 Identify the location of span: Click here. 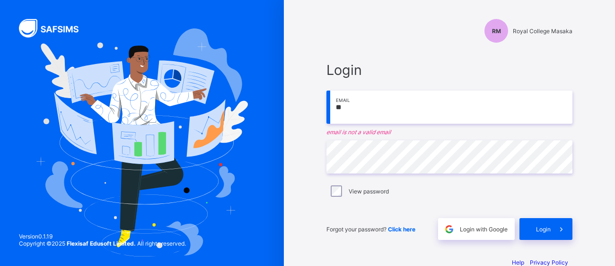
(402, 229).